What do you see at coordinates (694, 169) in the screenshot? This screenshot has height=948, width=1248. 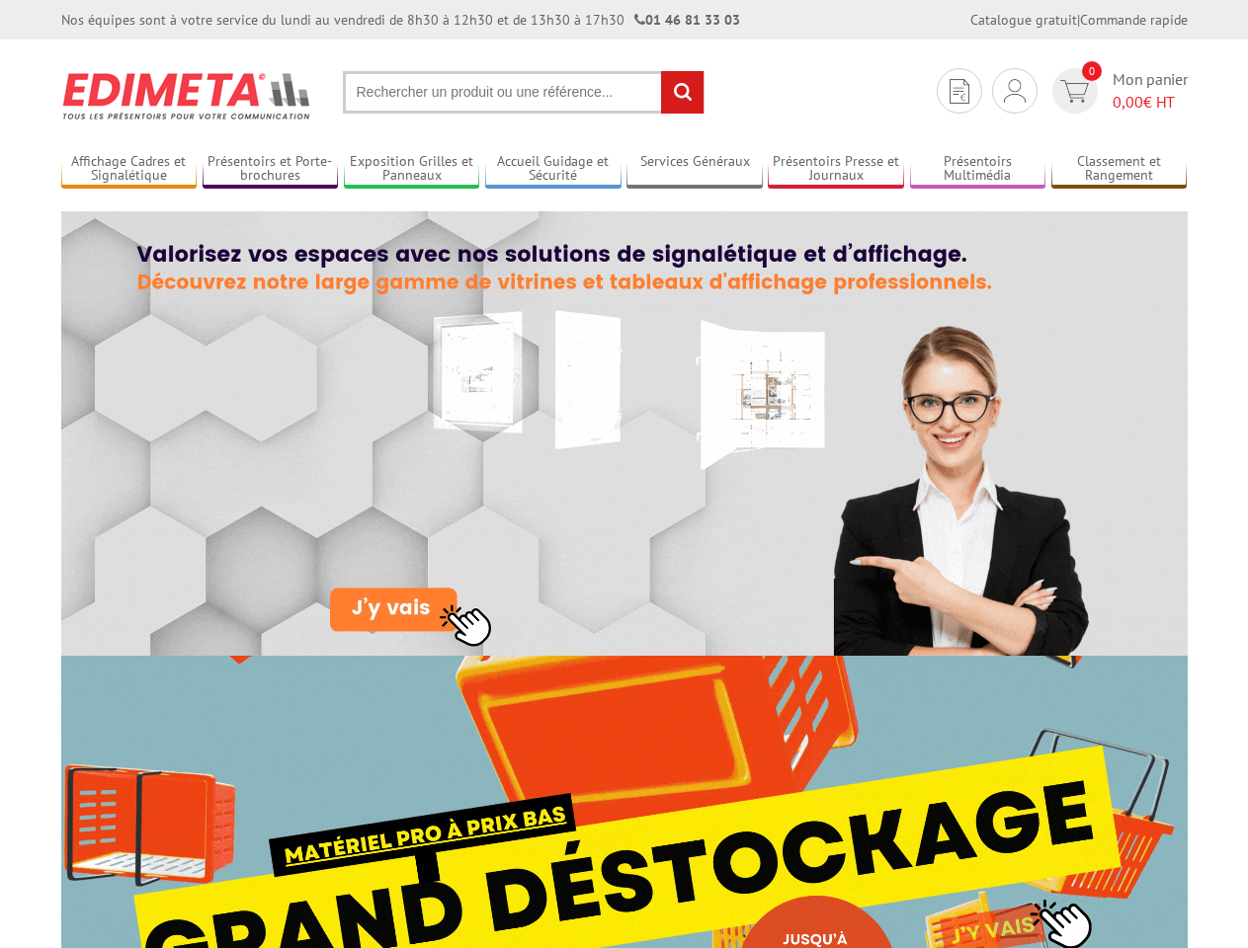 I see `a: Services Généraux` at bounding box center [694, 169].